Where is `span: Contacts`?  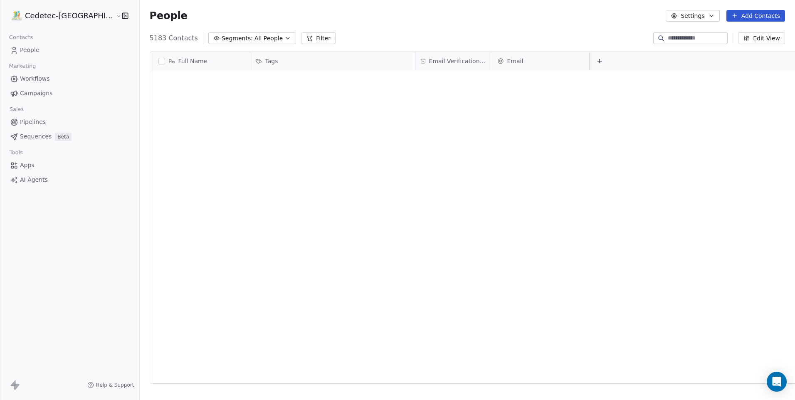
span: Contacts is located at coordinates (21, 37).